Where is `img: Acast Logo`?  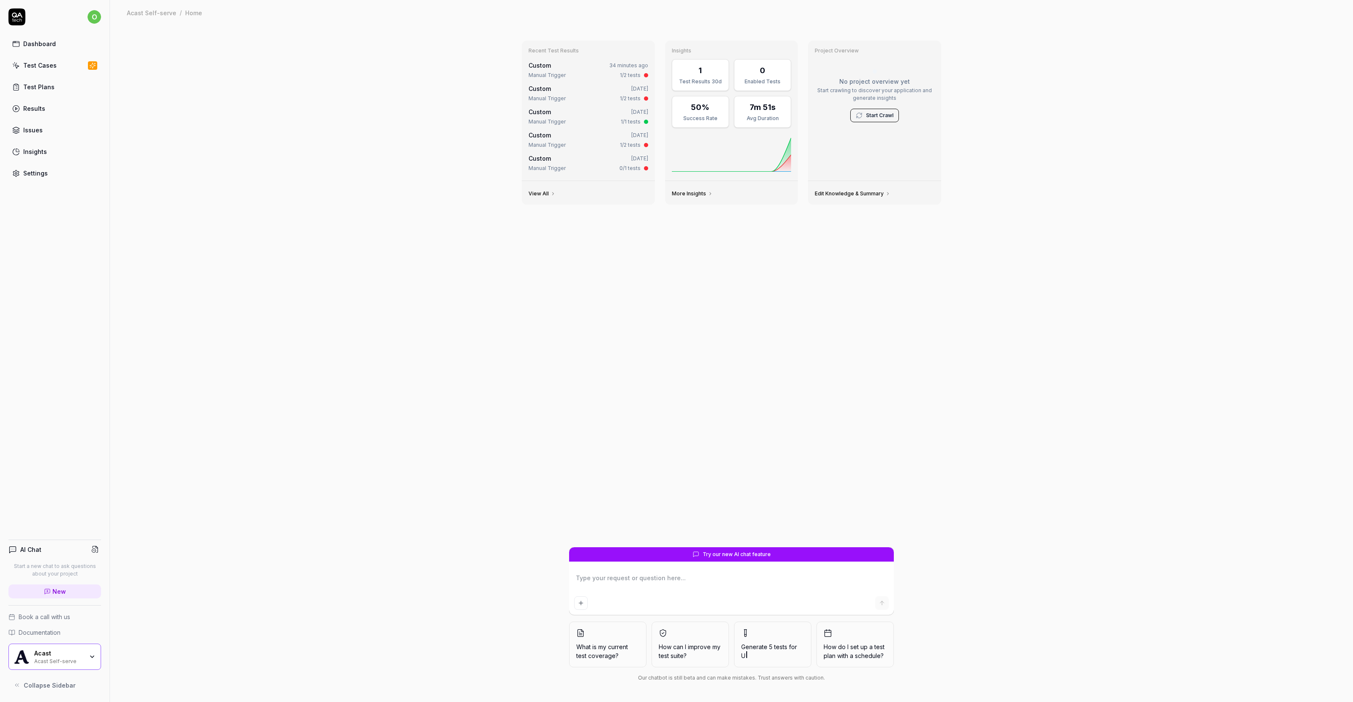 img: Acast Logo is located at coordinates (22, 657).